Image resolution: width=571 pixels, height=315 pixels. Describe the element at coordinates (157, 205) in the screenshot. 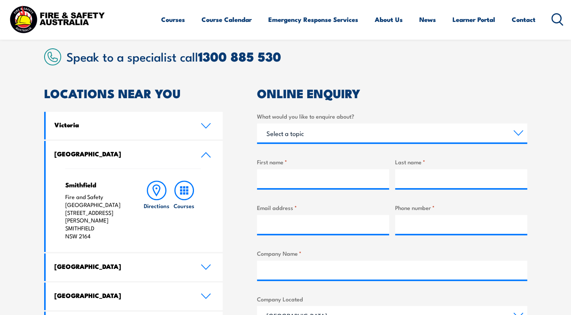

I see `h6: Directions` at that location.